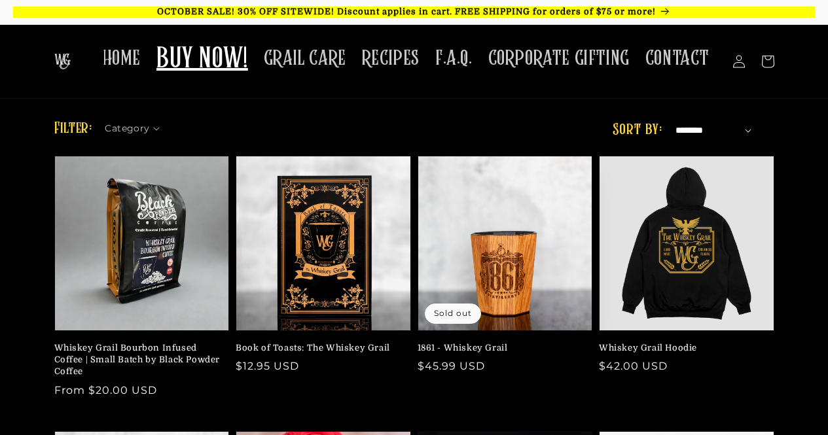 The width and height of the screenshot is (828, 435). Describe the element at coordinates (678, 58) in the screenshot. I see `a: CONTACT` at that location.